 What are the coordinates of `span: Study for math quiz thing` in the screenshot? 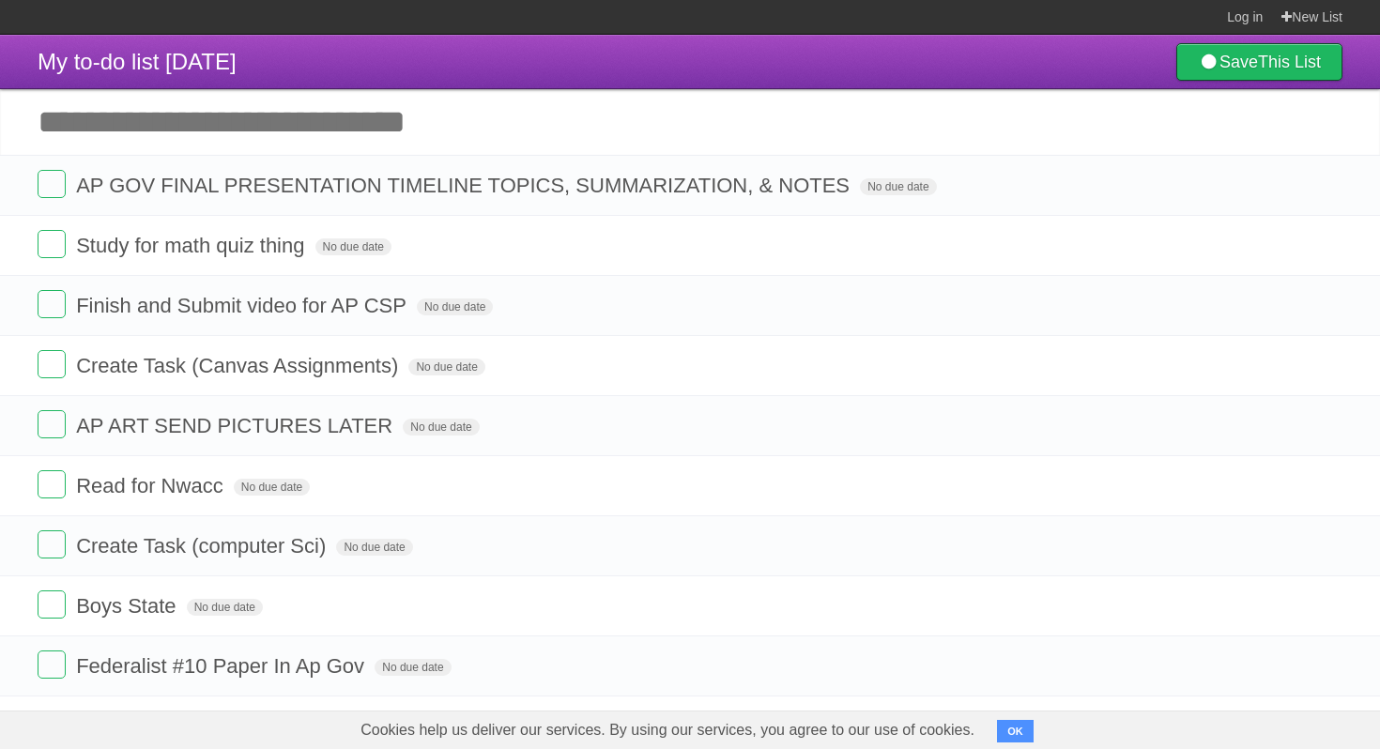 It's located at (192, 245).